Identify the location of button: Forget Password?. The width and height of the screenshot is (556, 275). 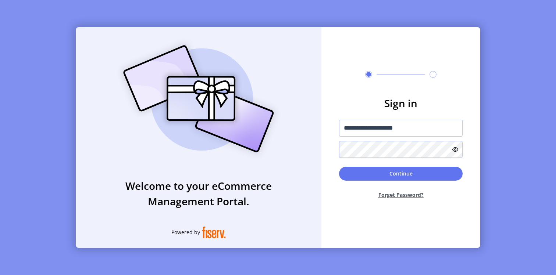
(401, 195).